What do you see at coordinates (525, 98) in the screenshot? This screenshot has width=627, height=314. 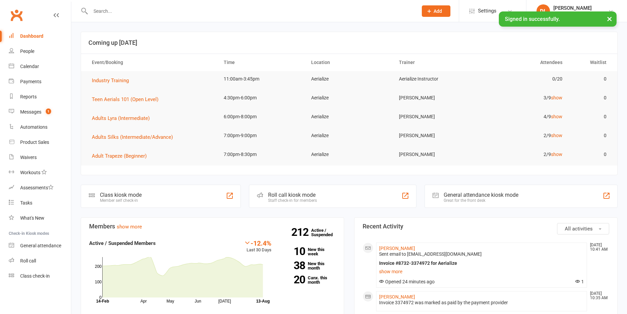 I see `td: 3/9` at bounding box center [525, 98].